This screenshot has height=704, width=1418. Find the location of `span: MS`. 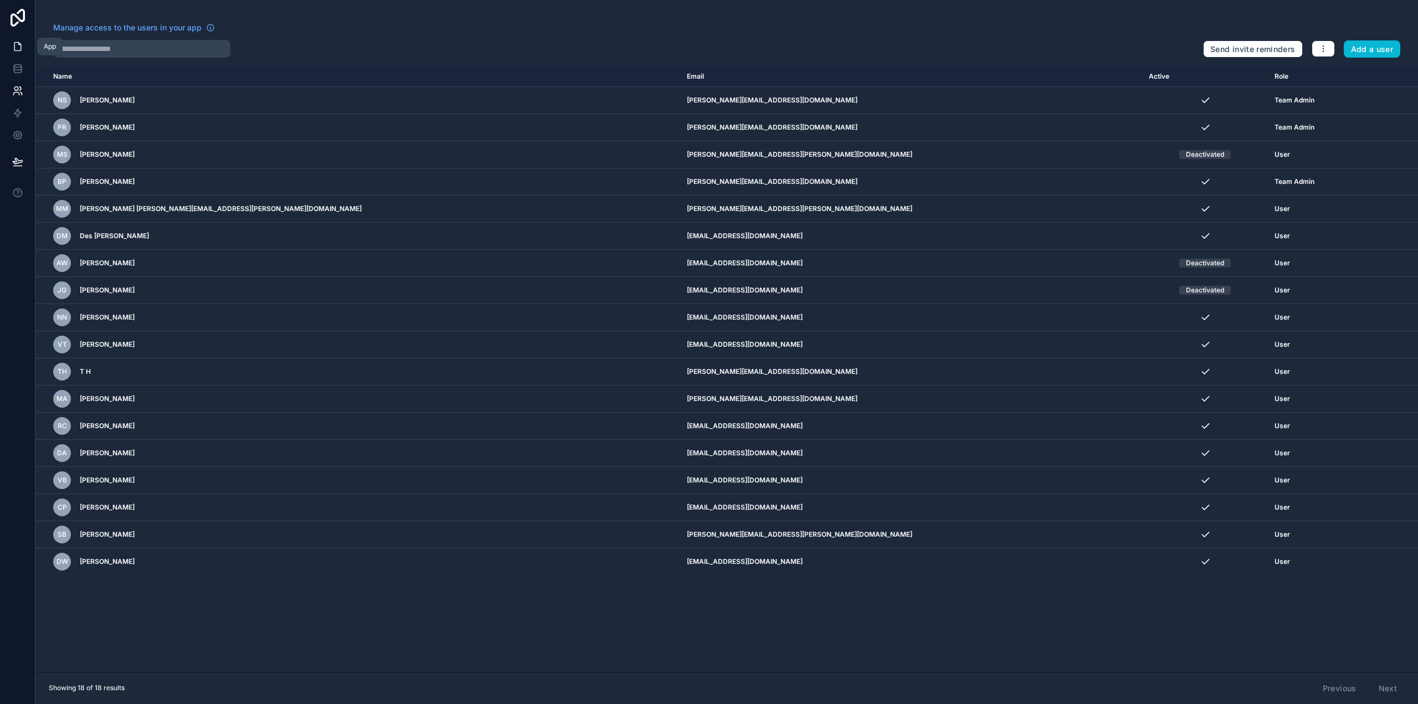

span: MS is located at coordinates (62, 155).